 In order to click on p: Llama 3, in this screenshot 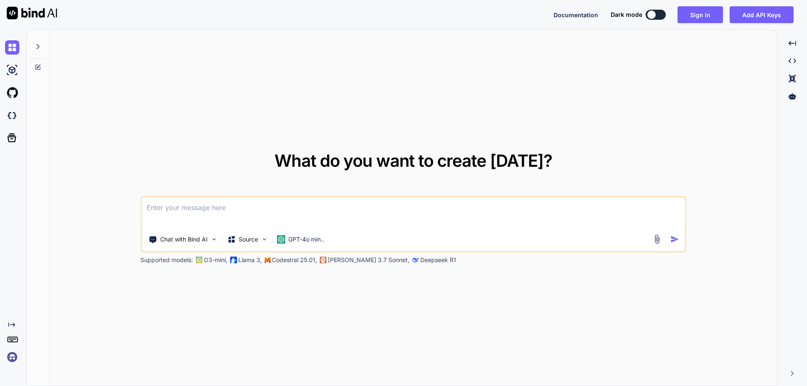, I will do `click(250, 260)`.